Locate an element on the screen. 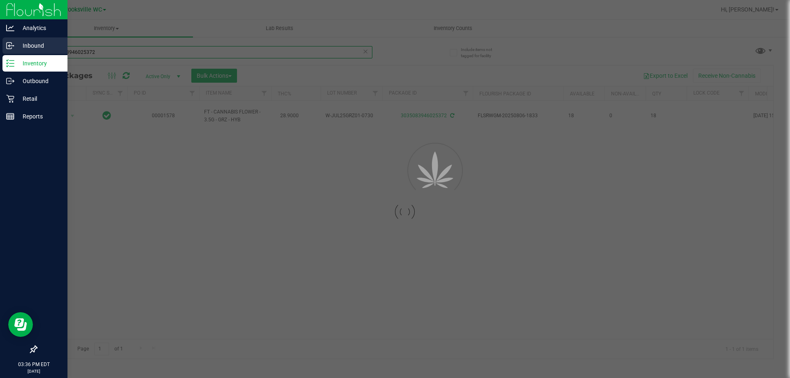 The image size is (790, 378). inline-svg: Inventory is located at coordinates (10, 63).